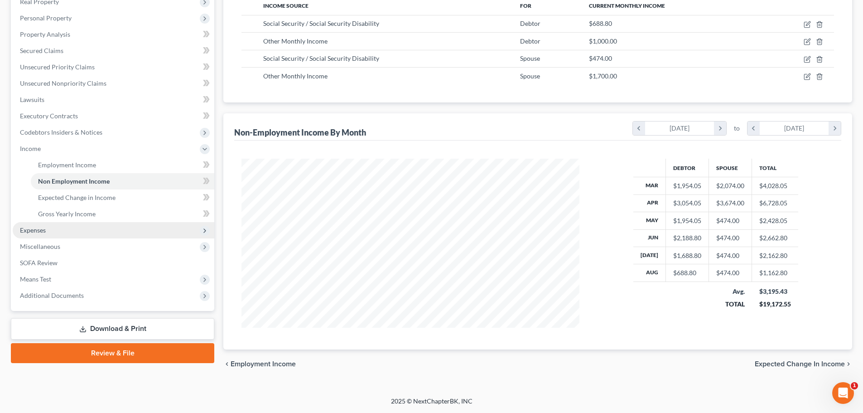 This screenshot has height=413, width=863. What do you see at coordinates (122, 165) in the screenshot?
I see `a: Employment Income` at bounding box center [122, 165].